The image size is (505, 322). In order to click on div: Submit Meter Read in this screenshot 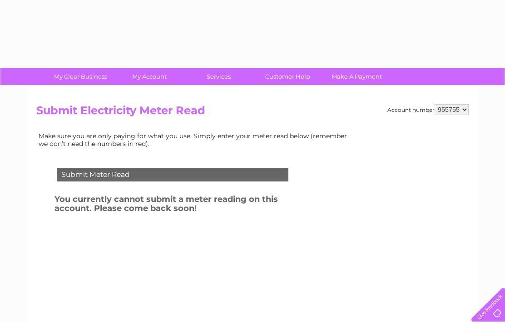, I will do `click(173, 175)`.